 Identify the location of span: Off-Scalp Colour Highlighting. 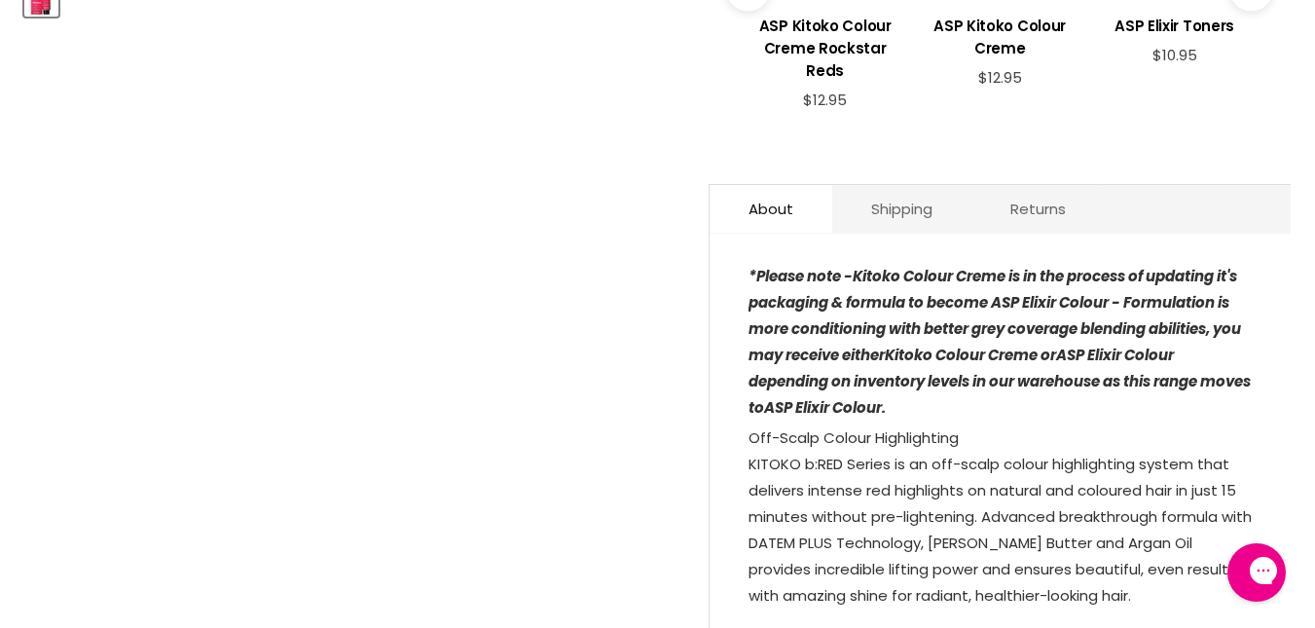
(853, 437).